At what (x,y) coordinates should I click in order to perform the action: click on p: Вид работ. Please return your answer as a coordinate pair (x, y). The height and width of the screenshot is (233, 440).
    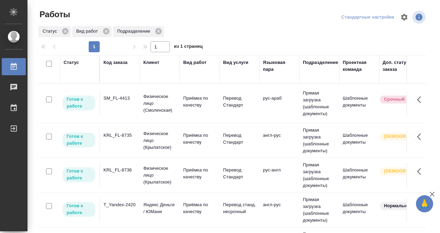
    Looking at the image, I should click on (88, 31).